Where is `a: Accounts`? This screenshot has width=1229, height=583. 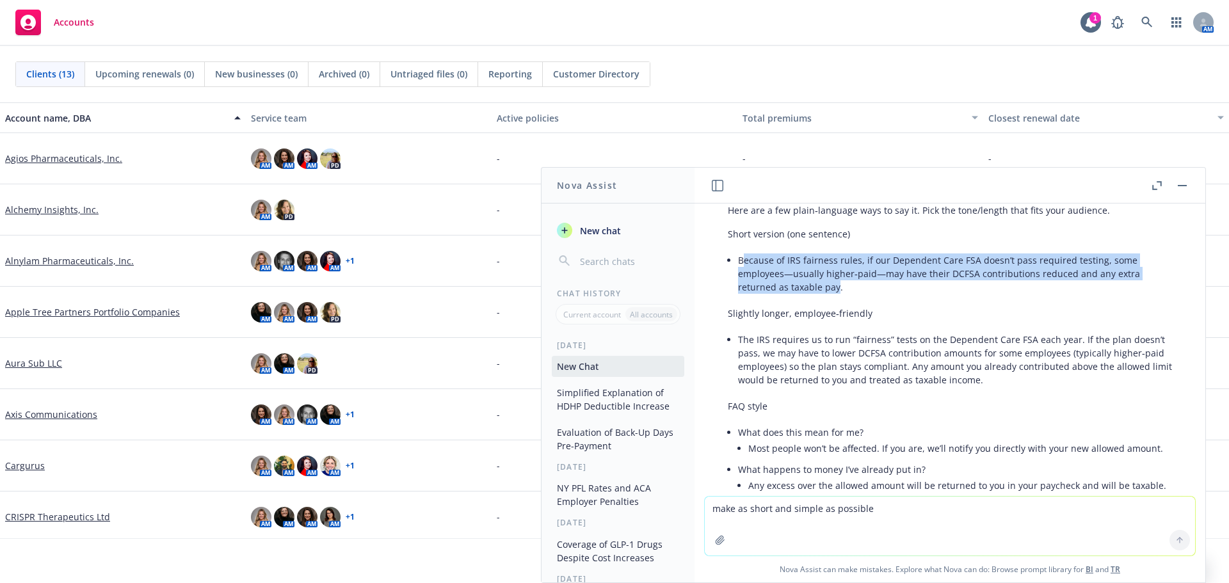 a: Accounts is located at coordinates (54, 22).